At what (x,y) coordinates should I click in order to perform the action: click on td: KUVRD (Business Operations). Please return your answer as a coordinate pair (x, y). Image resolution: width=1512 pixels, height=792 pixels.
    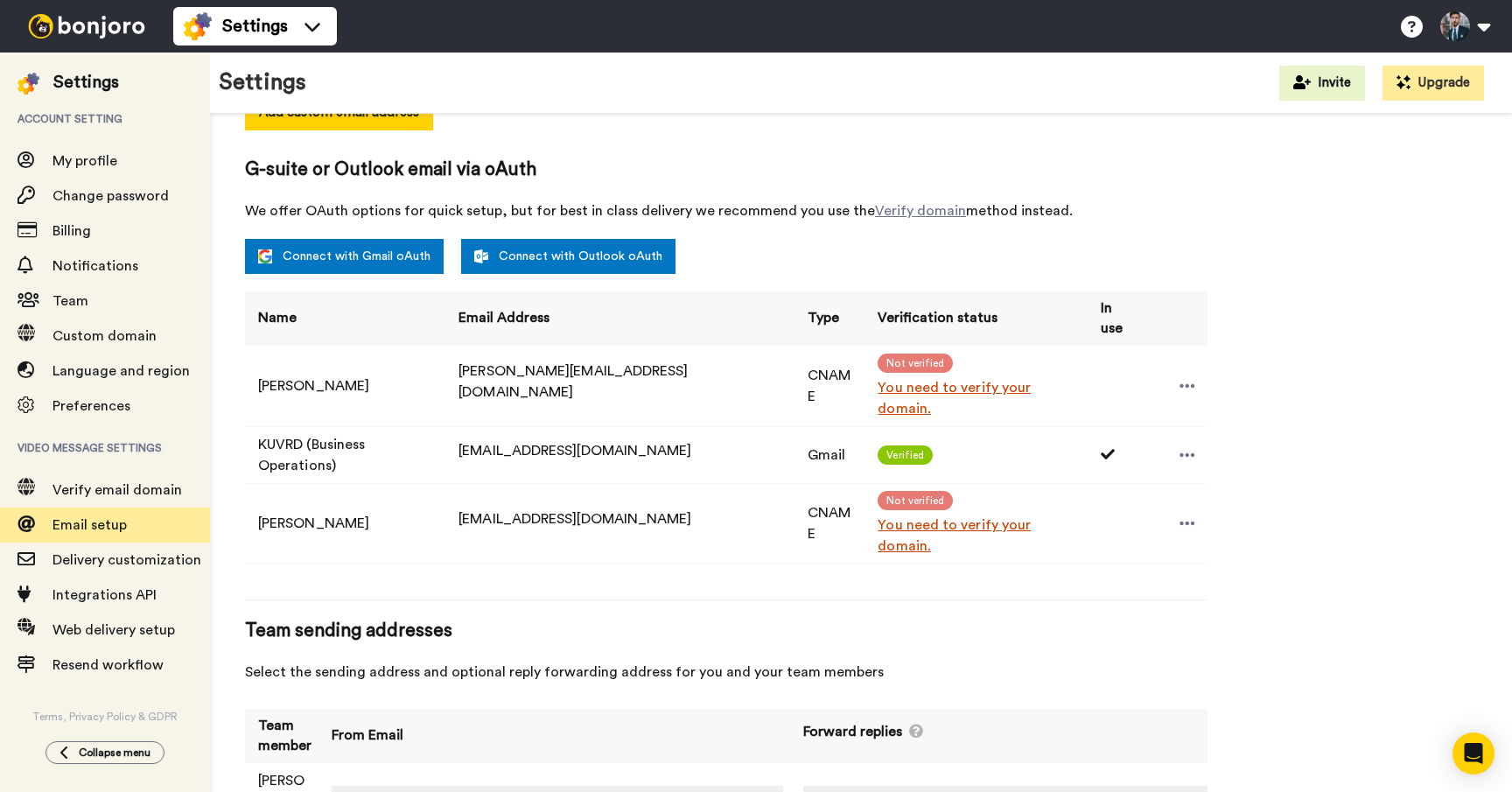
    Looking at the image, I should click on (344, 454).